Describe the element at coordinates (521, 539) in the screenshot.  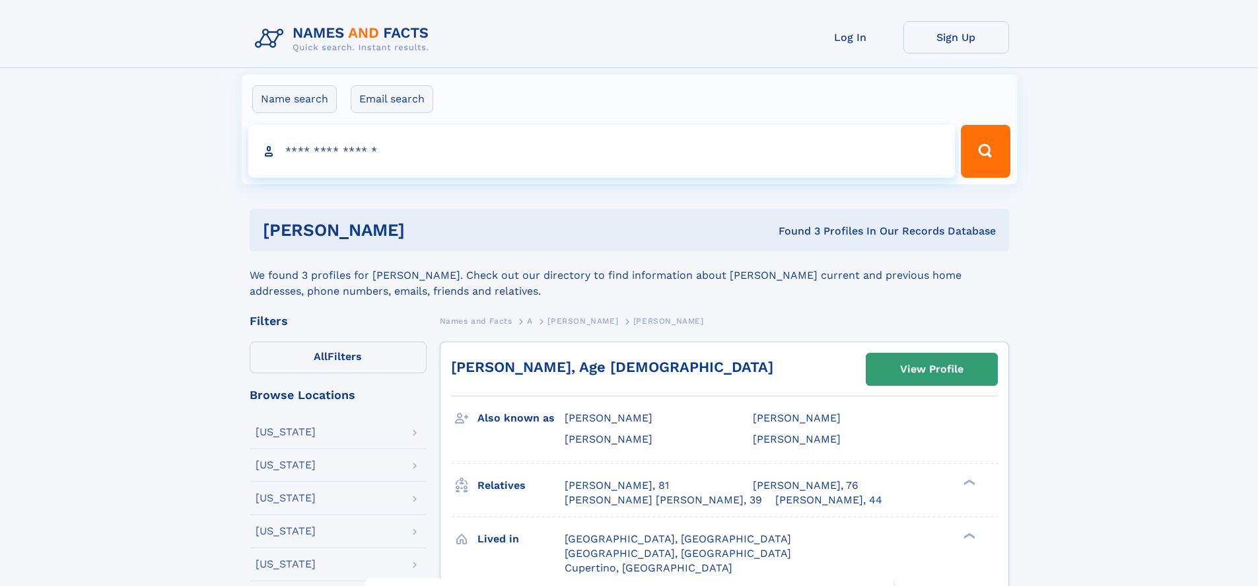
I see `h3: Lived in` at that location.